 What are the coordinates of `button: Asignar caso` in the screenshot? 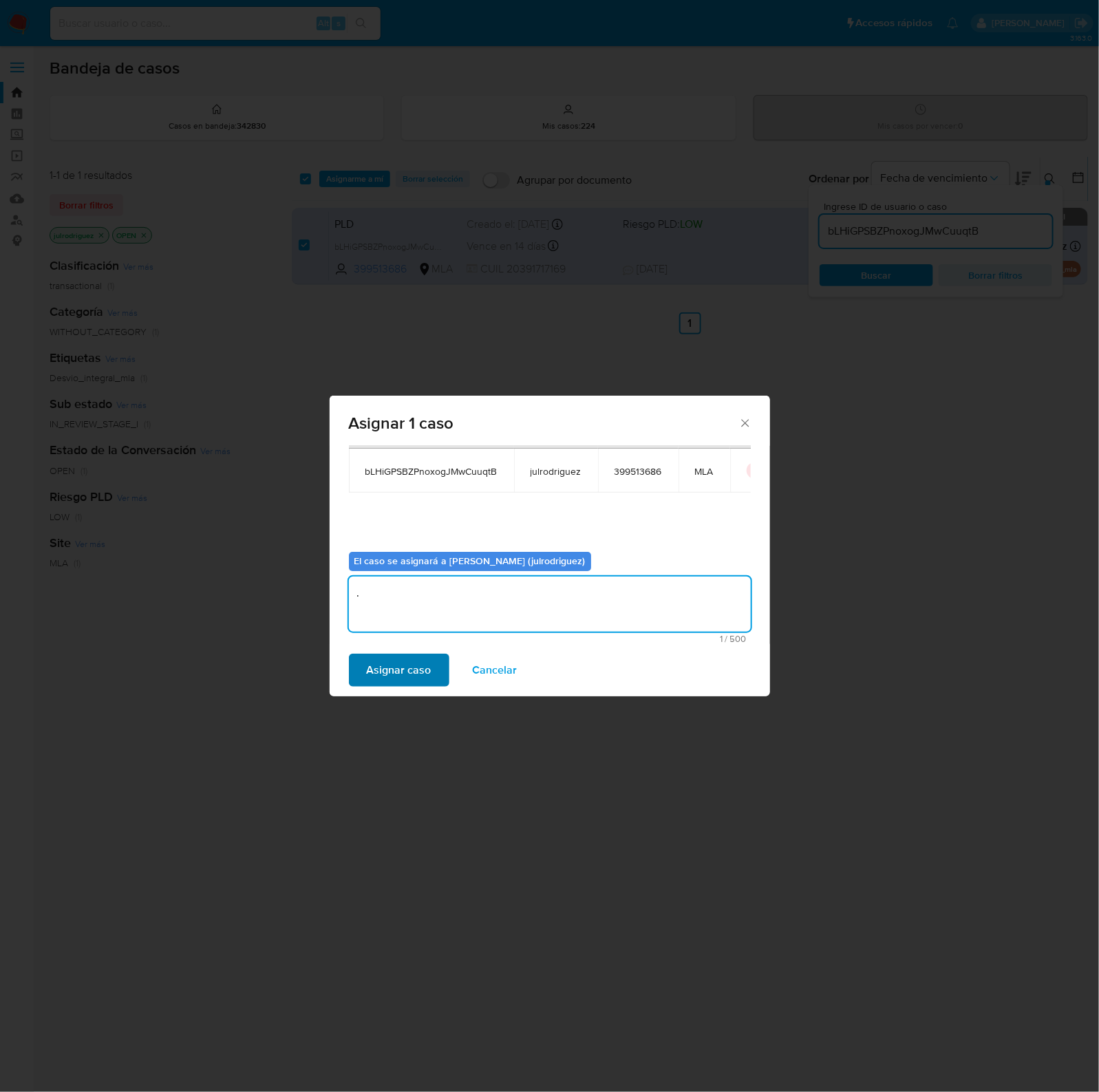 It's located at (399, 670).